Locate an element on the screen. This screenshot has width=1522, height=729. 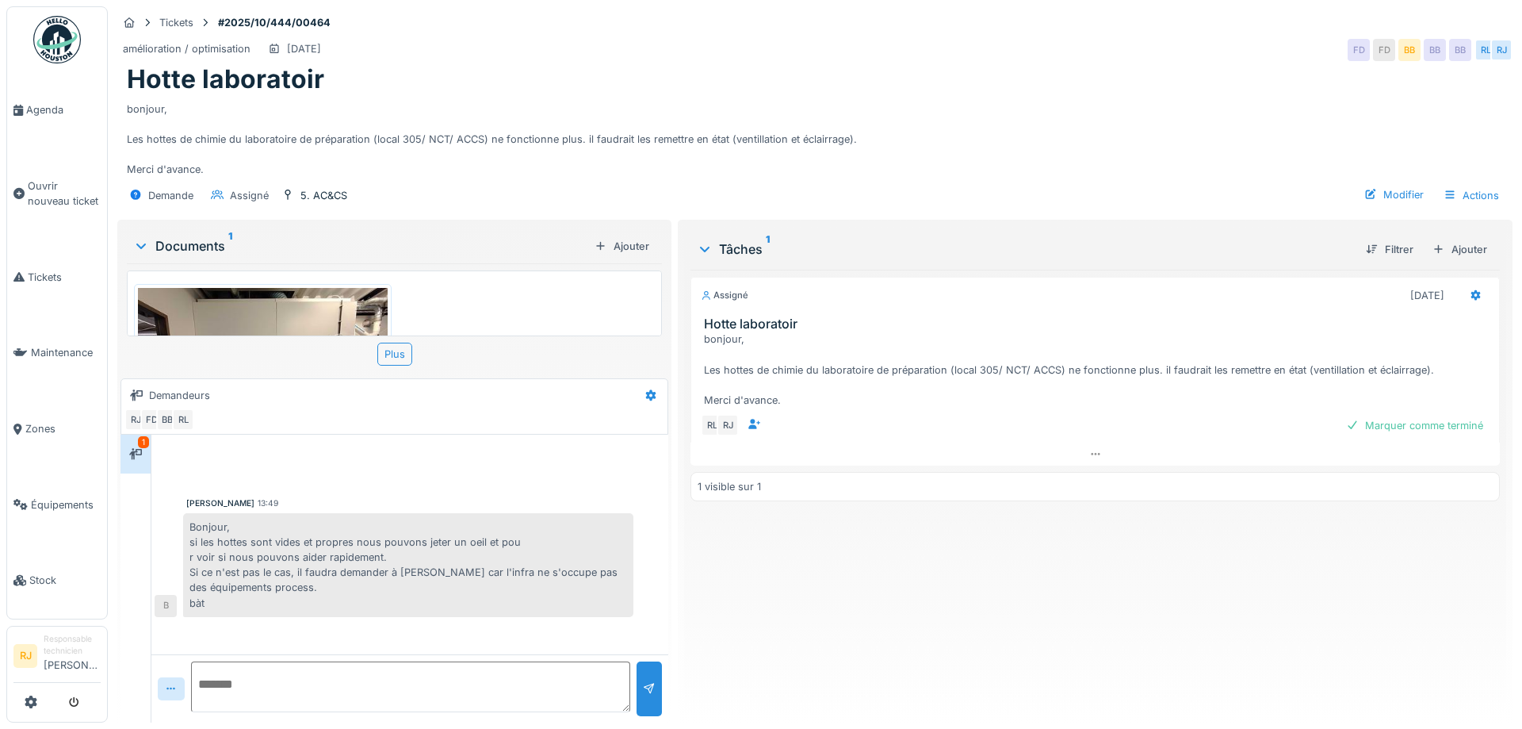
div: 5. AC&CS is located at coordinates (323, 195).